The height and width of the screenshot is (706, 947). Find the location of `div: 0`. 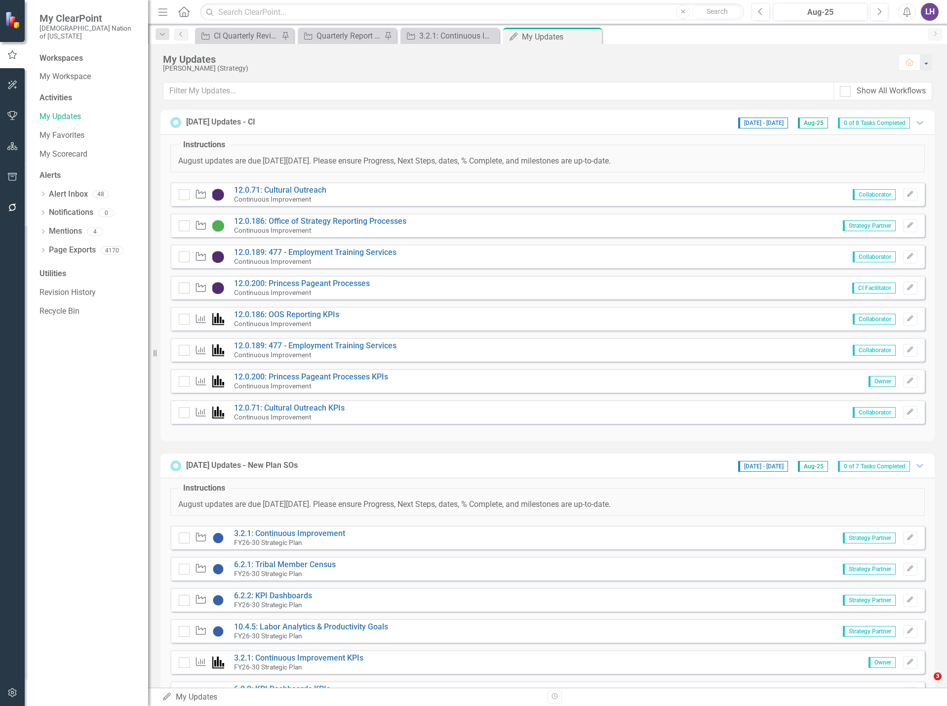

div: 0 is located at coordinates (106, 212).